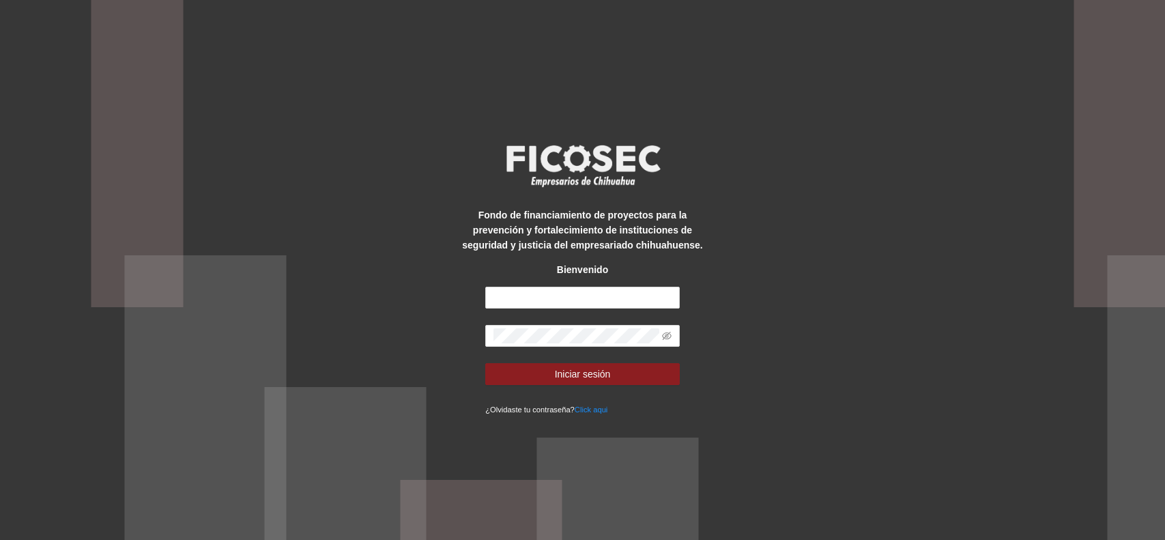 The height and width of the screenshot is (540, 1165). What do you see at coordinates (583, 166) in the screenshot?
I see `img: logo` at bounding box center [583, 166].